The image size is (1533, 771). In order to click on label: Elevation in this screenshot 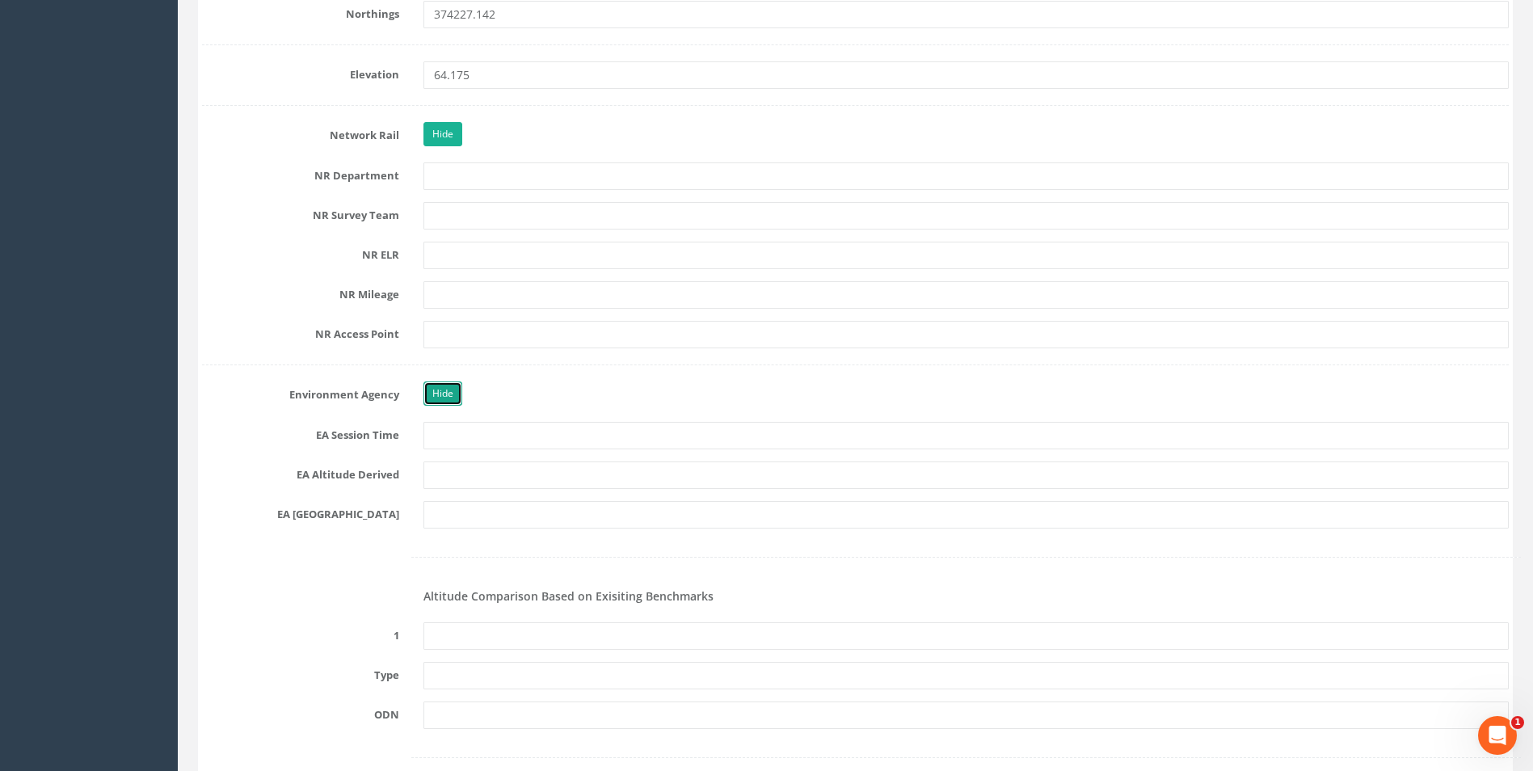, I will do `click(301, 72)`.